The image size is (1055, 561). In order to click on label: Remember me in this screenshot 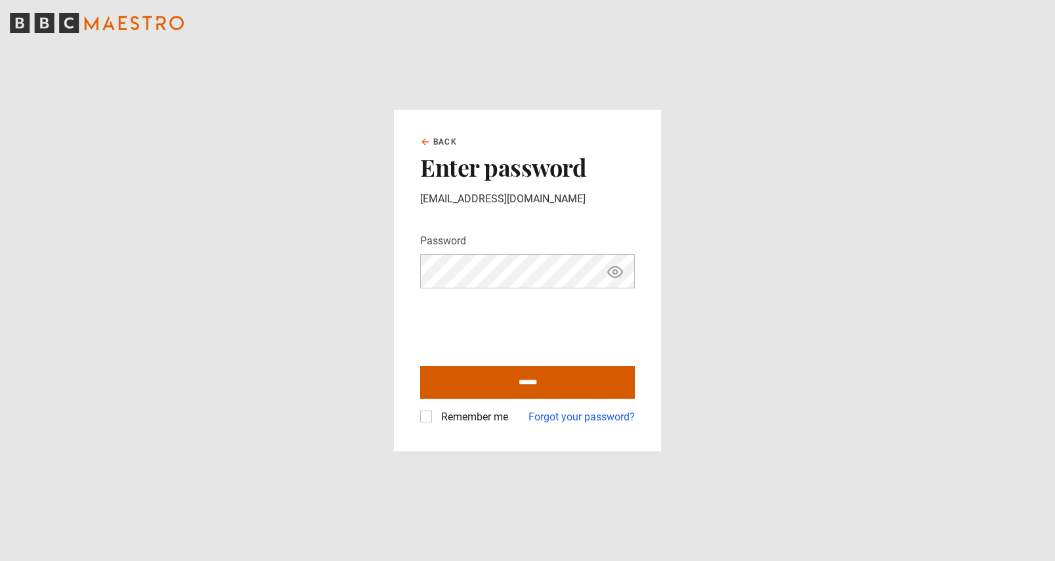, I will do `click(472, 417)`.